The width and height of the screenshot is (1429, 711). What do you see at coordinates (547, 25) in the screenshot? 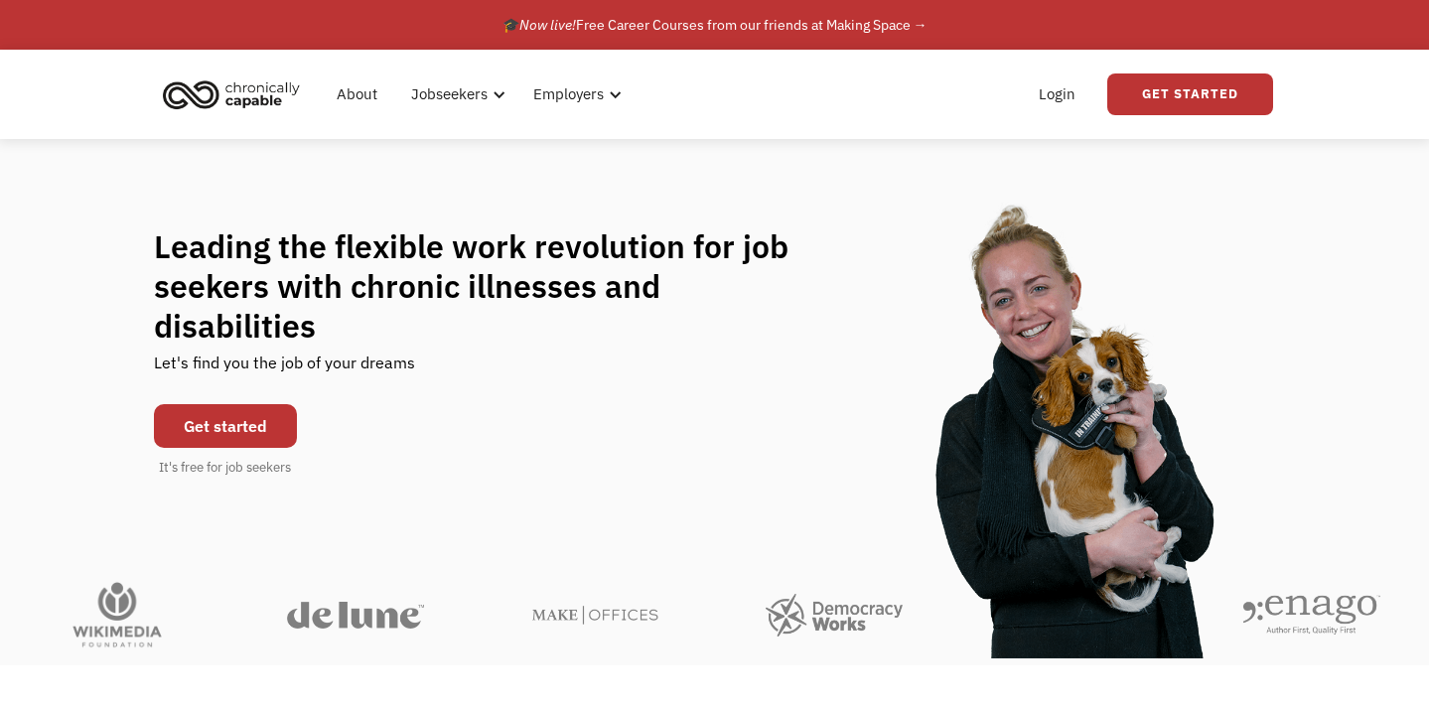
I see `em: Now live!` at bounding box center [547, 25].